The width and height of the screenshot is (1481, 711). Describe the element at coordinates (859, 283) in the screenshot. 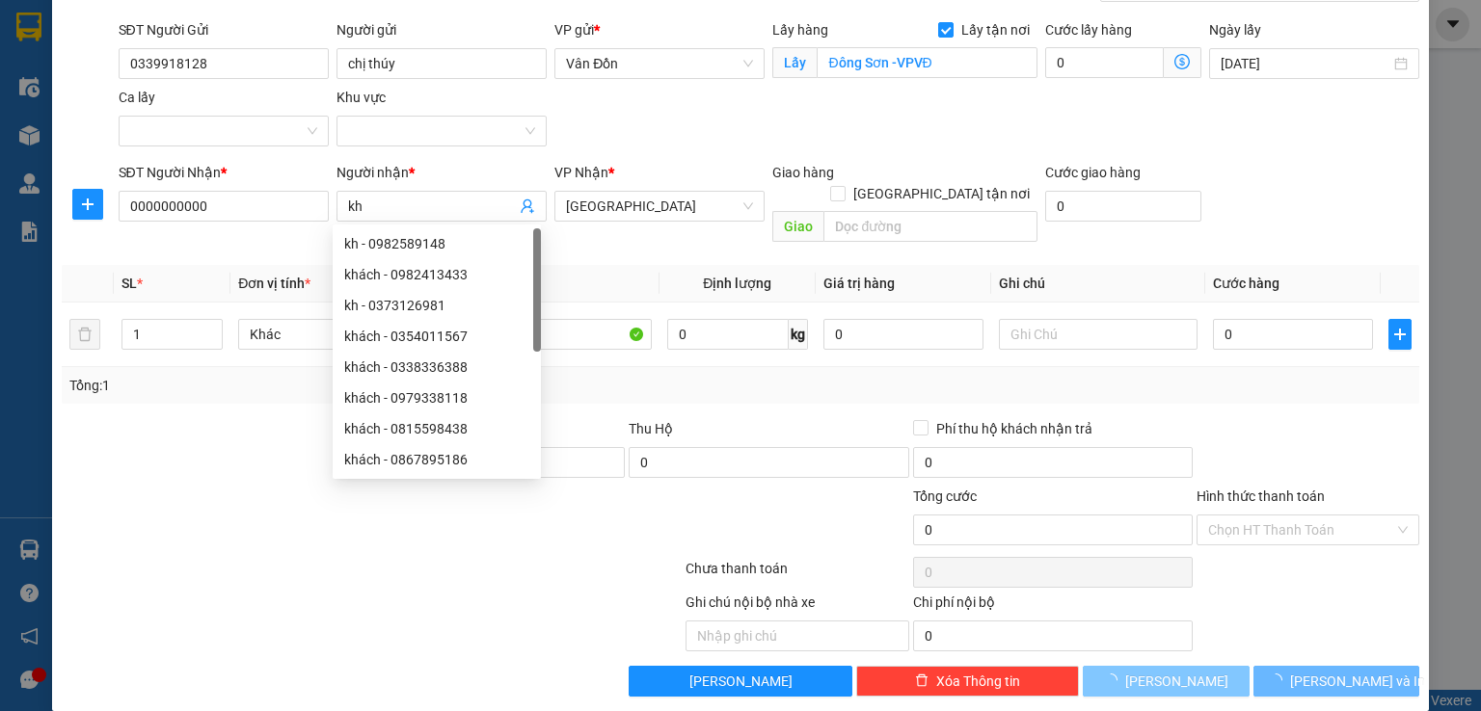

I see `span: Giá trị hàng` at that location.